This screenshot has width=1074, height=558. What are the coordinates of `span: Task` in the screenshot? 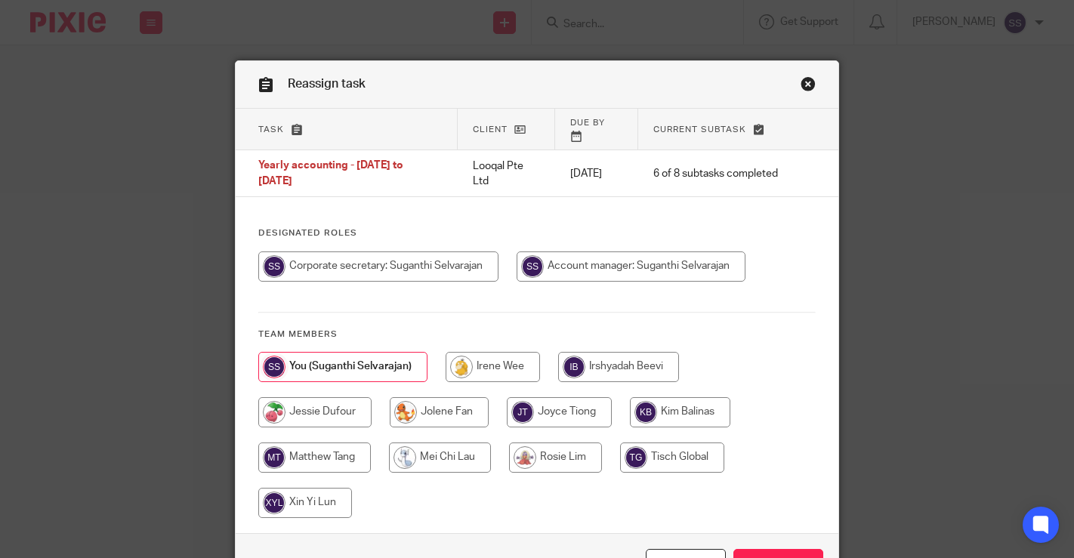 It's located at (271, 129).